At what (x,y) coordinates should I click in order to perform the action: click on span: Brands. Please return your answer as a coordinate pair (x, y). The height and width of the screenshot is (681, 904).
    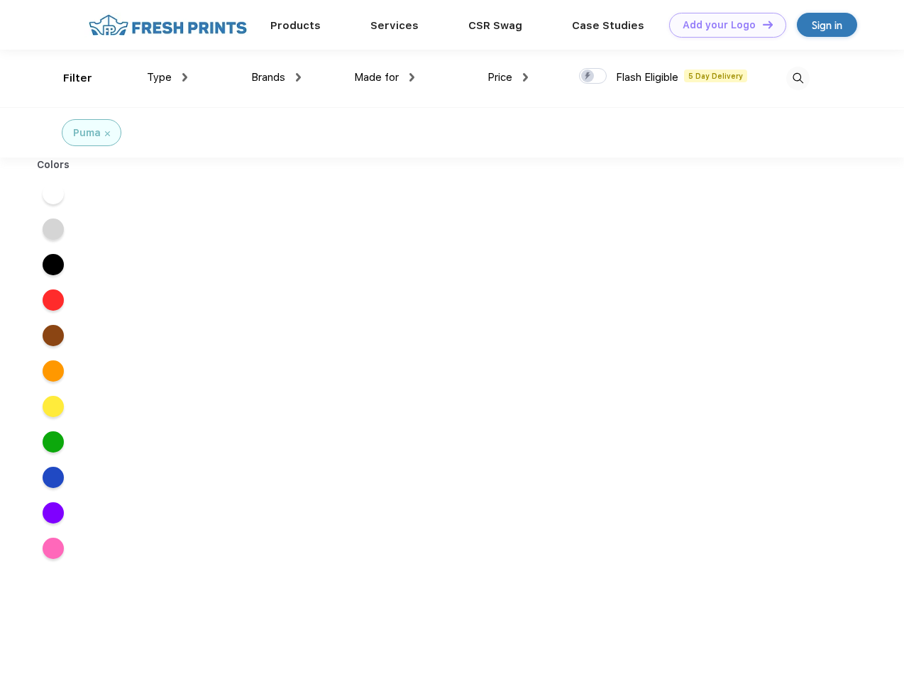
    Looking at the image, I should click on (268, 77).